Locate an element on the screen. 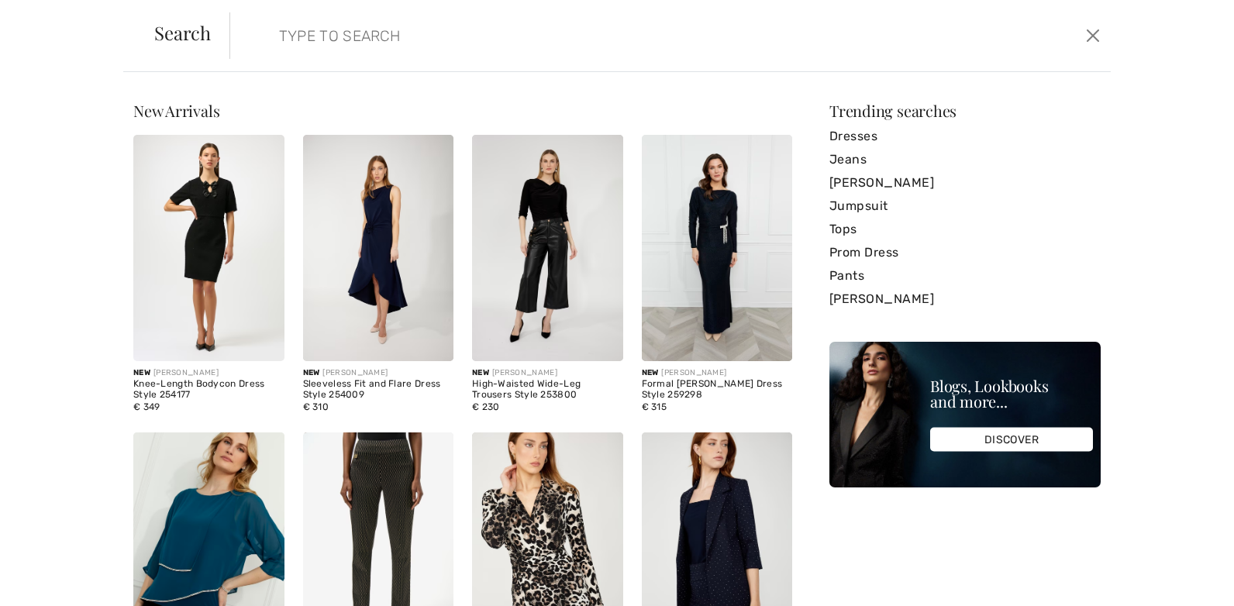 The width and height of the screenshot is (1234, 606). span: Search is located at coordinates (182, 33).